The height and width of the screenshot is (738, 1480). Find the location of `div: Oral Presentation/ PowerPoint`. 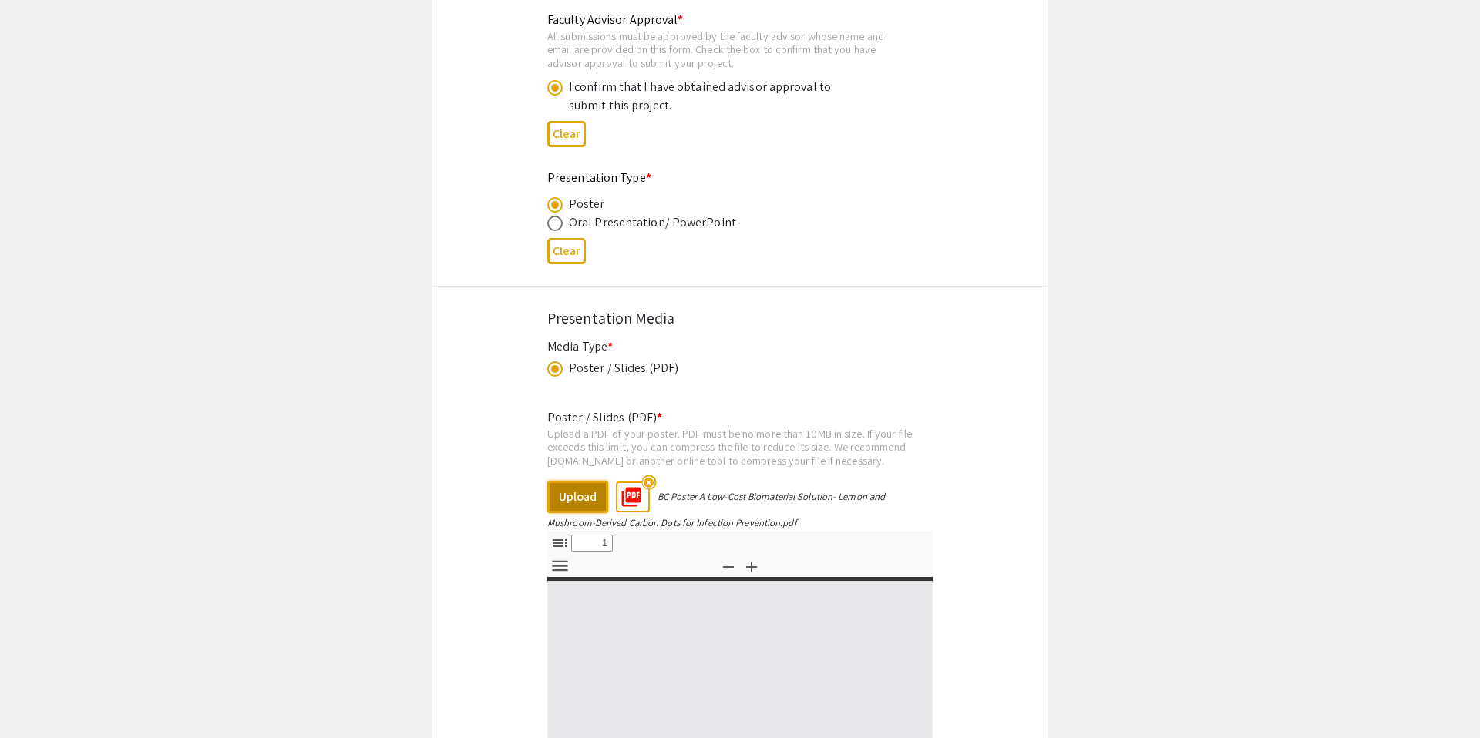

div: Oral Presentation/ PowerPoint is located at coordinates (652, 223).